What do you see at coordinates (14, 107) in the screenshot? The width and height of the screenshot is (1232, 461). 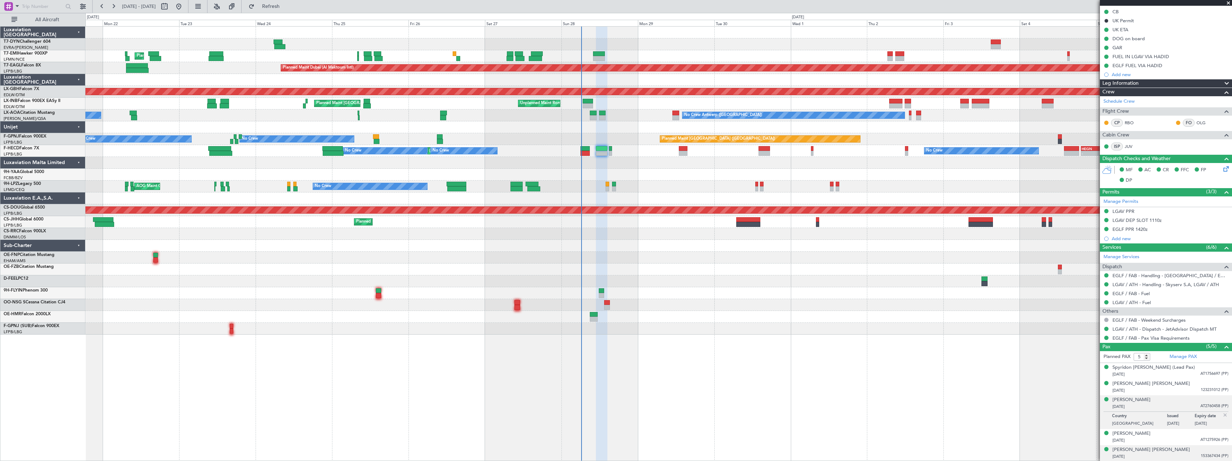 I see `a: EDLW/DTM` at bounding box center [14, 107].